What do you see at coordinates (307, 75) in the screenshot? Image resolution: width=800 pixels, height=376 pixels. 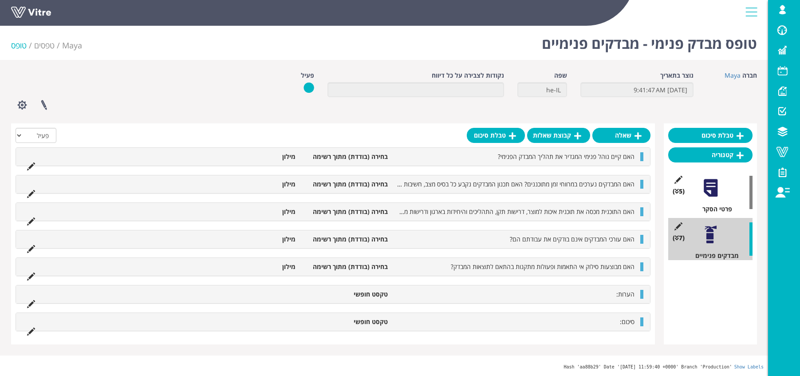 I see `label: פעיל` at bounding box center [307, 75].